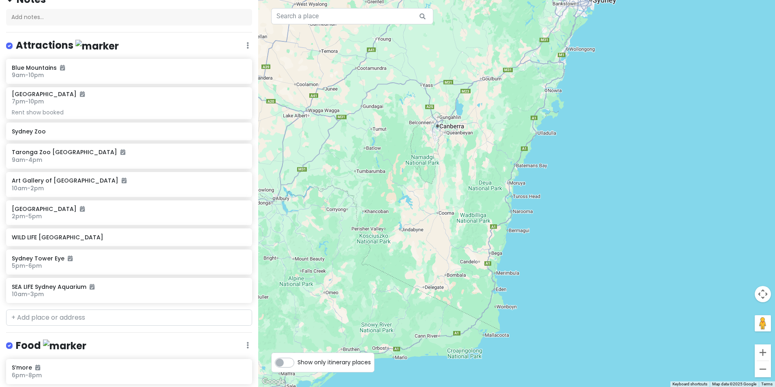 Image resolution: width=775 pixels, height=387 pixels. What do you see at coordinates (129, 131) in the screenshot?
I see `h6: Sydney Zoo` at bounding box center [129, 131].